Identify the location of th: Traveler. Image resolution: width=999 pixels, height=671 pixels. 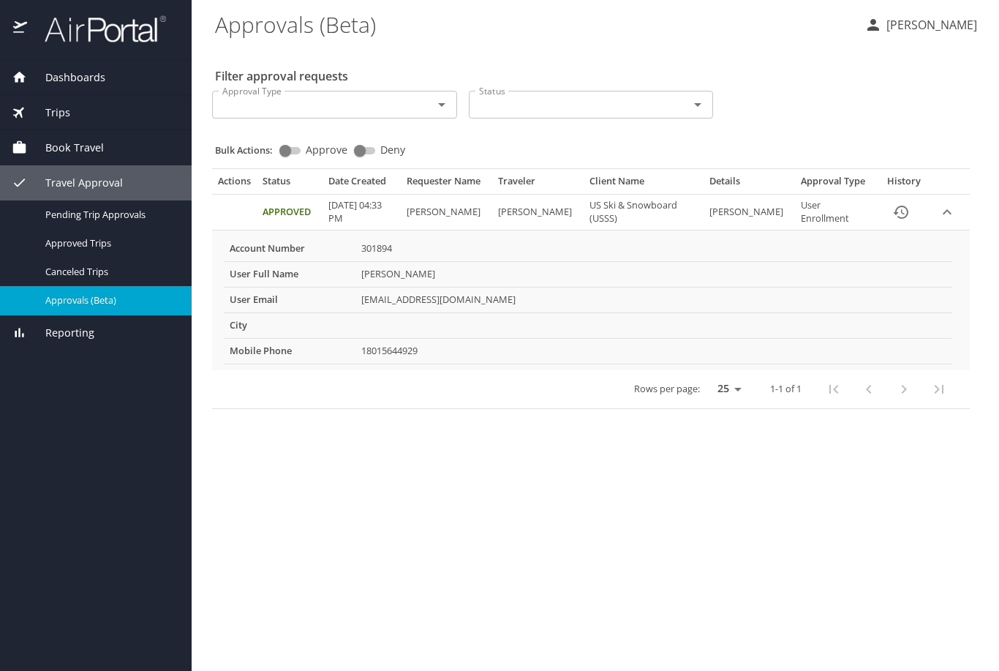
(537, 184).